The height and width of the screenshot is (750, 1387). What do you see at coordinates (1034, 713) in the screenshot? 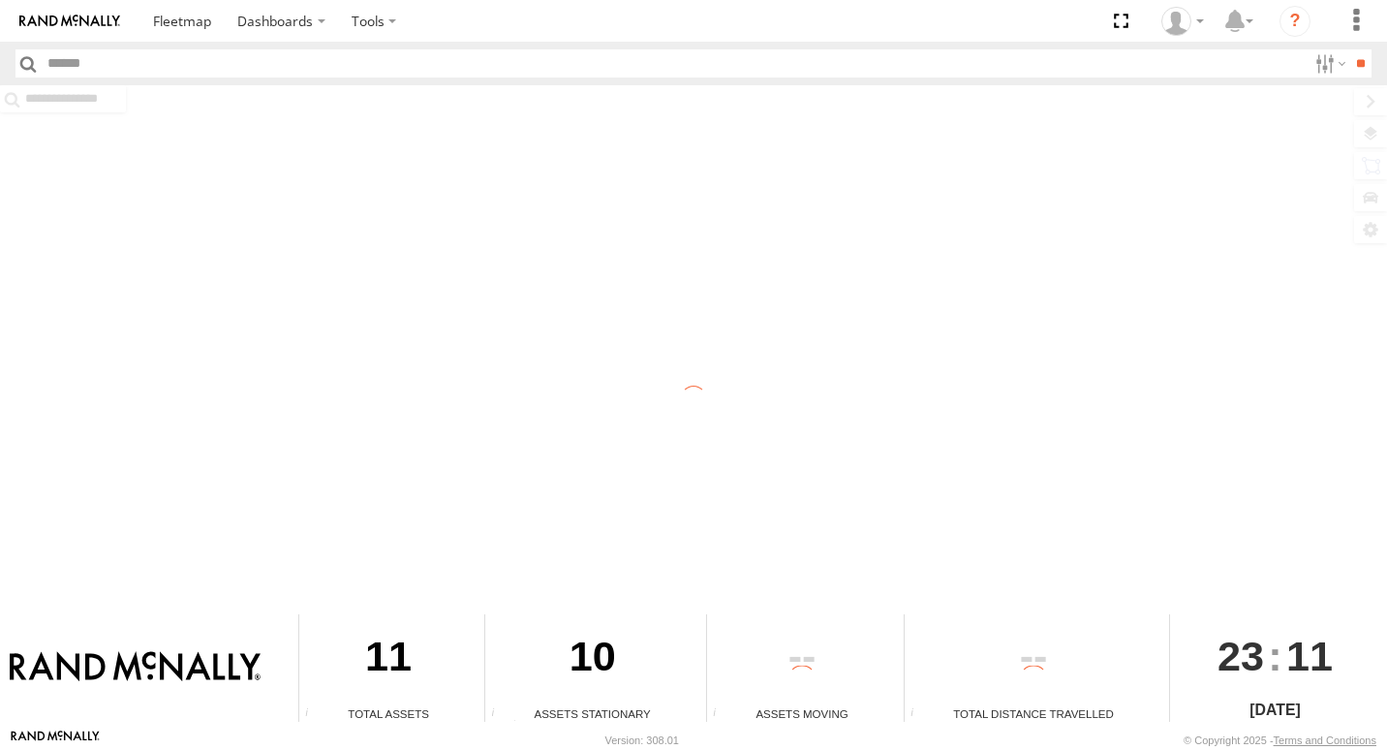
I see `div: Total Distance Travelled` at bounding box center [1034, 713].